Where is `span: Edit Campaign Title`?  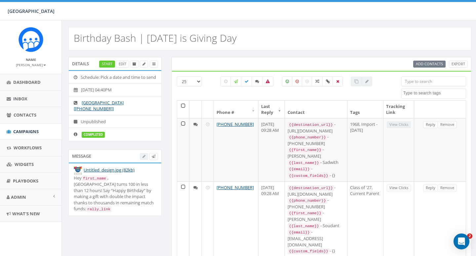 span: Edit Campaign Title is located at coordinates (144, 63).